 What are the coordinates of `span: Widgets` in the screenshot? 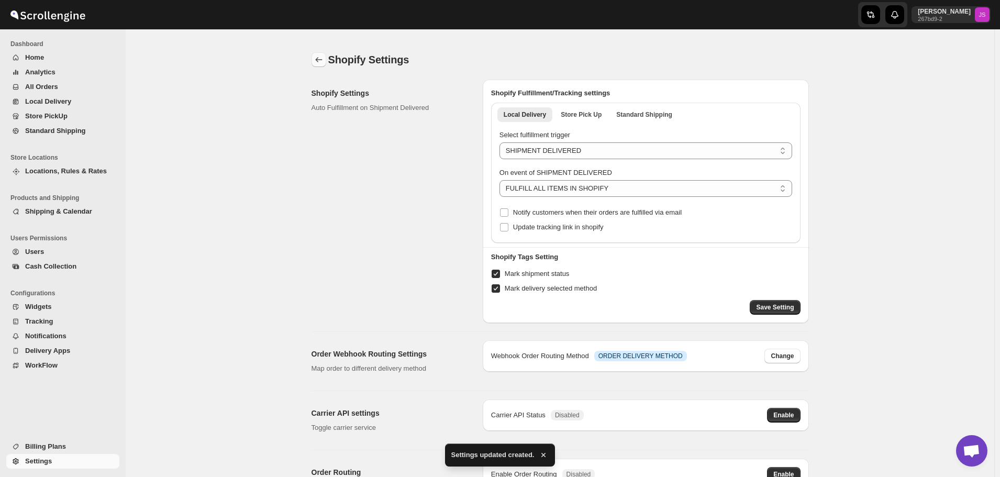 It's located at (38, 306).